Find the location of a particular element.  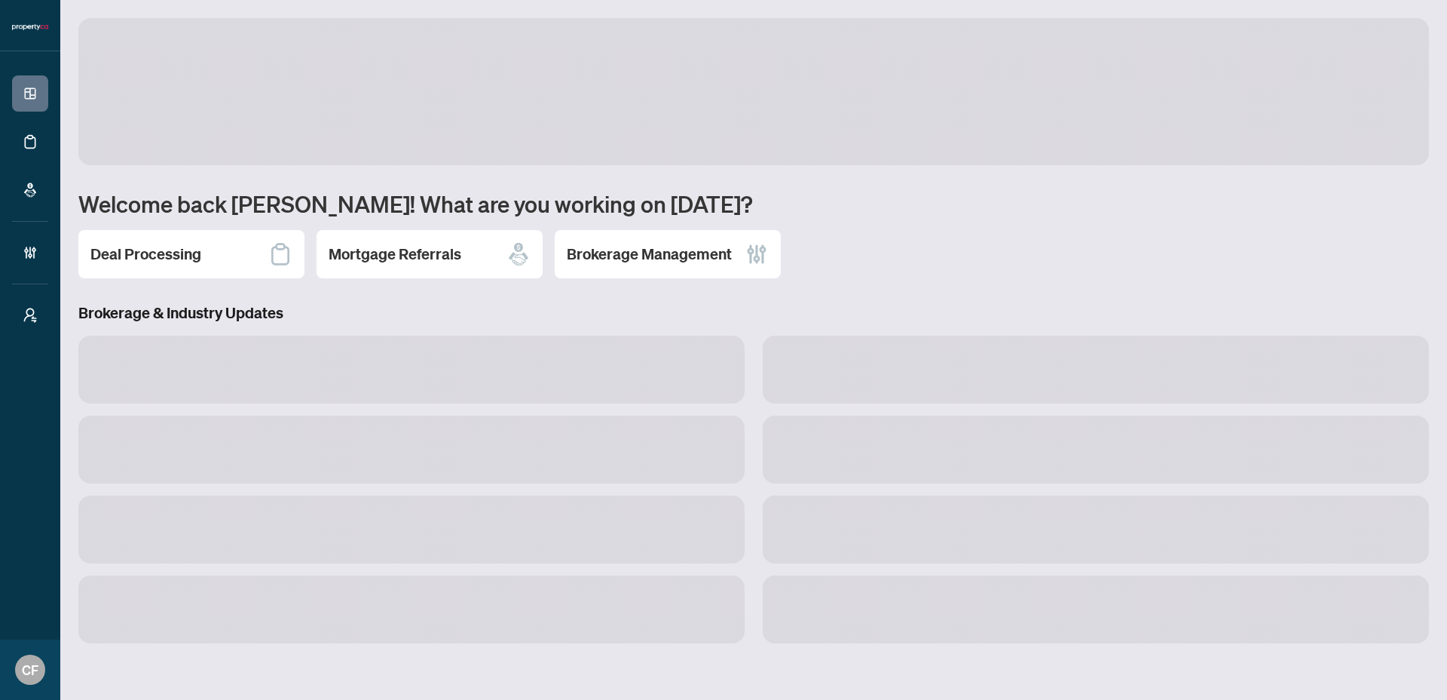

span: CF is located at coordinates (30, 669).